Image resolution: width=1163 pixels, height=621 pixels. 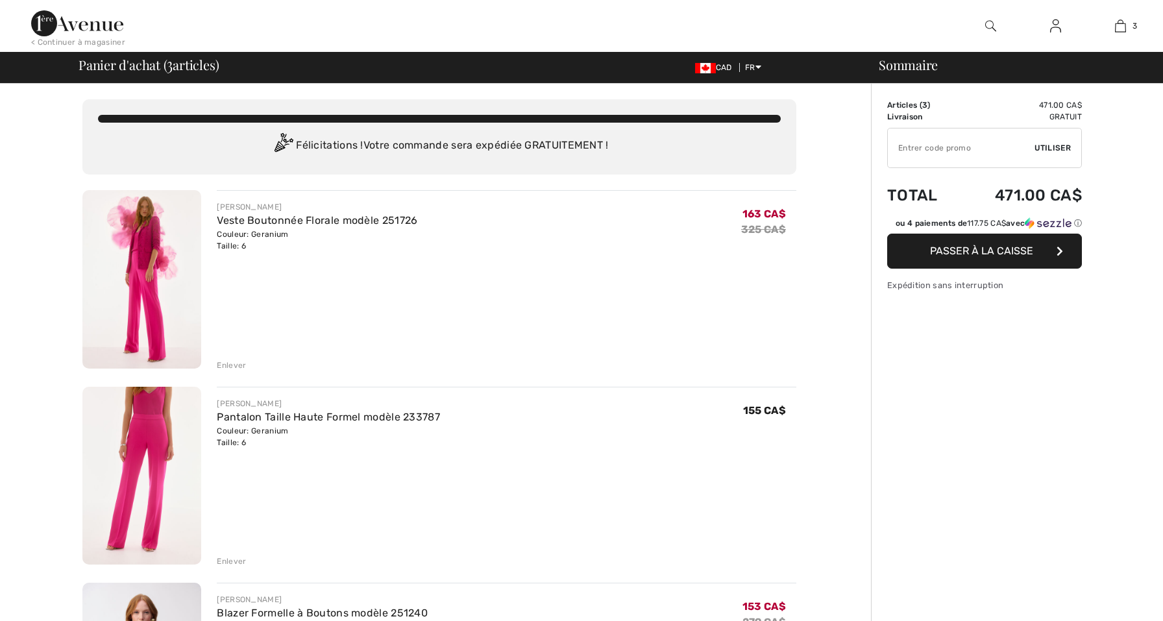 What do you see at coordinates (1053, 148) in the screenshot?
I see `span: Utiliser` at bounding box center [1053, 148].